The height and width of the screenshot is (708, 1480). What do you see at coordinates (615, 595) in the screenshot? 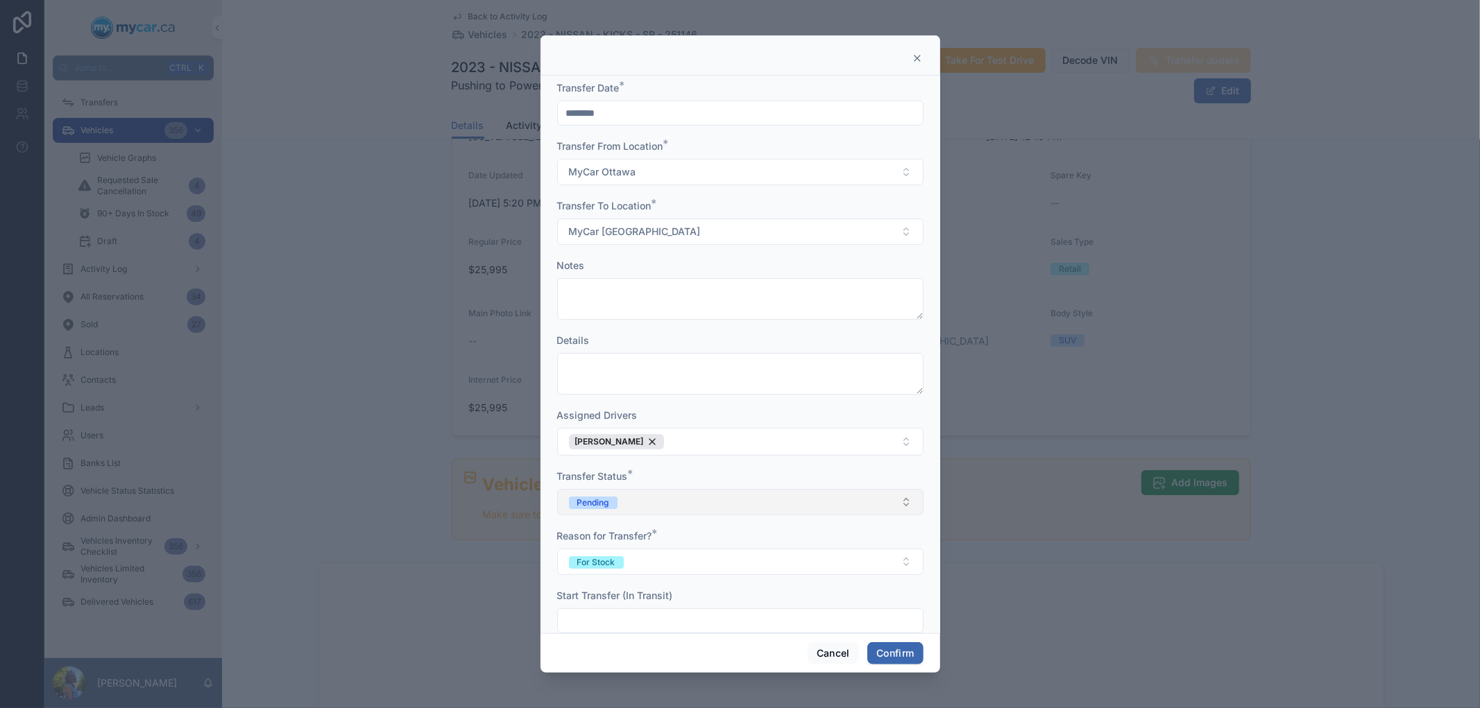
I see `span: Start Transfer (In Transit)` at bounding box center [615, 595].